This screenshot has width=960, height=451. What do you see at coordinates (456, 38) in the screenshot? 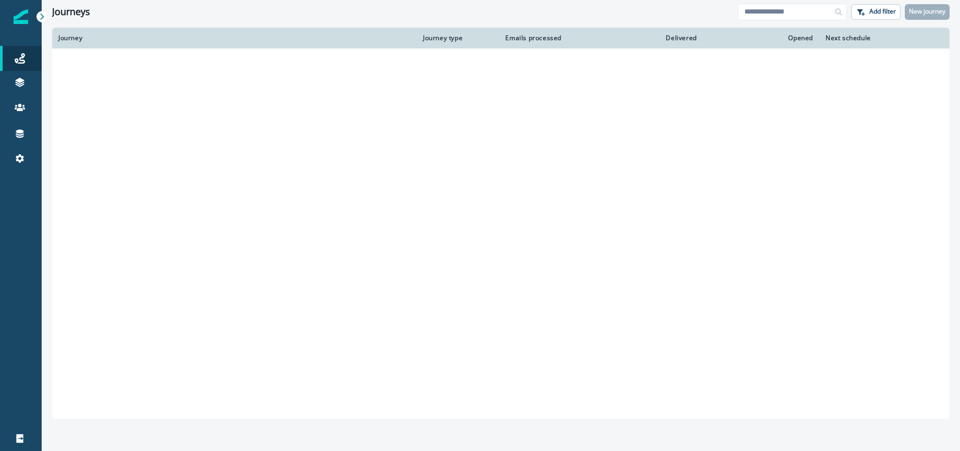
I see `div: Journey type` at bounding box center [456, 38].